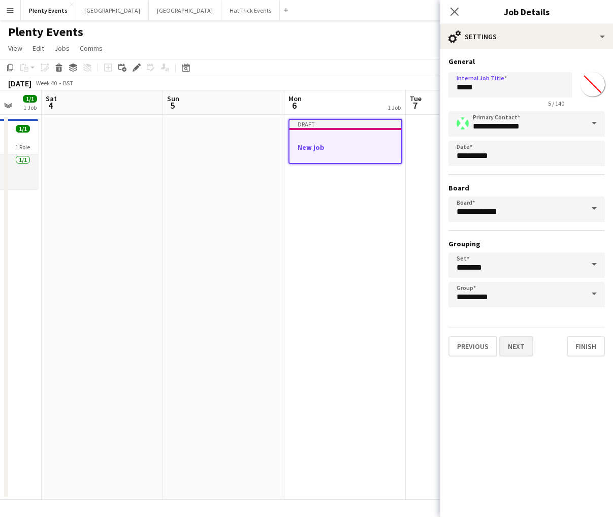 Image resolution: width=613 pixels, height=517 pixels. I want to click on button: Previous, so click(473, 346).